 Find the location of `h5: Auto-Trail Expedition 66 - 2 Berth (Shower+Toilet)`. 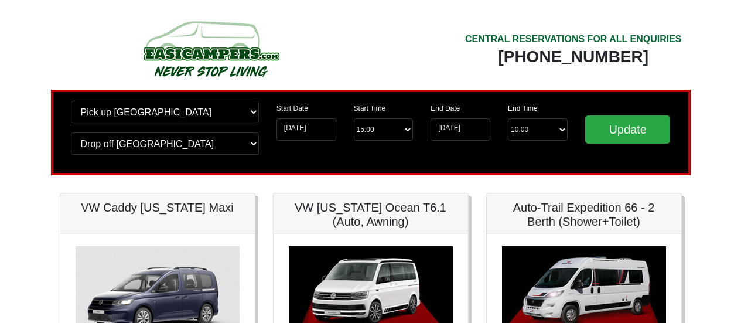

h5: Auto-Trail Expedition 66 - 2 Berth (Shower+Toilet) is located at coordinates (584, 214).